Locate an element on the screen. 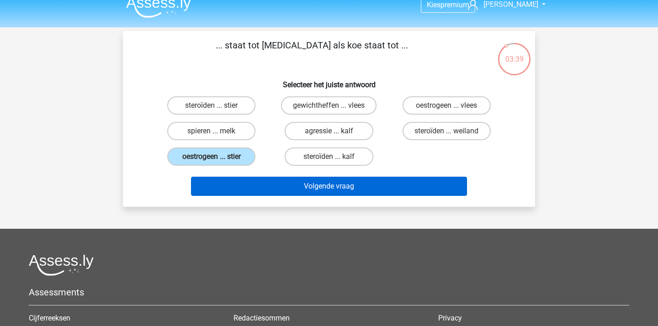  span: Kies is located at coordinates (433, 5).